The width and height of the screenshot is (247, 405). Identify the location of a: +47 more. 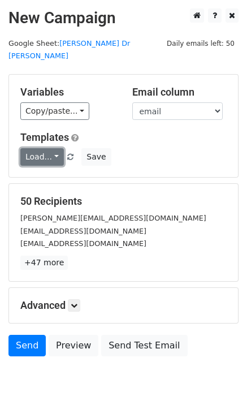
(44, 263).